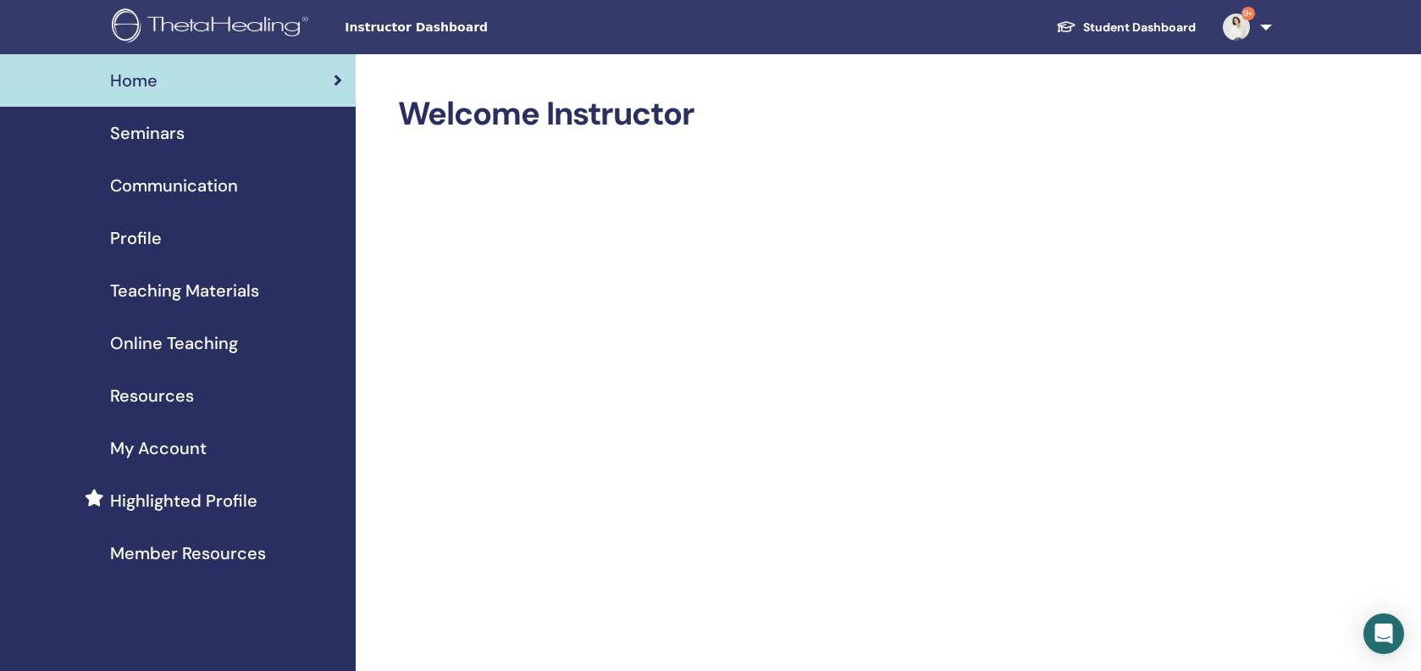  I want to click on span: Profile, so click(136, 238).